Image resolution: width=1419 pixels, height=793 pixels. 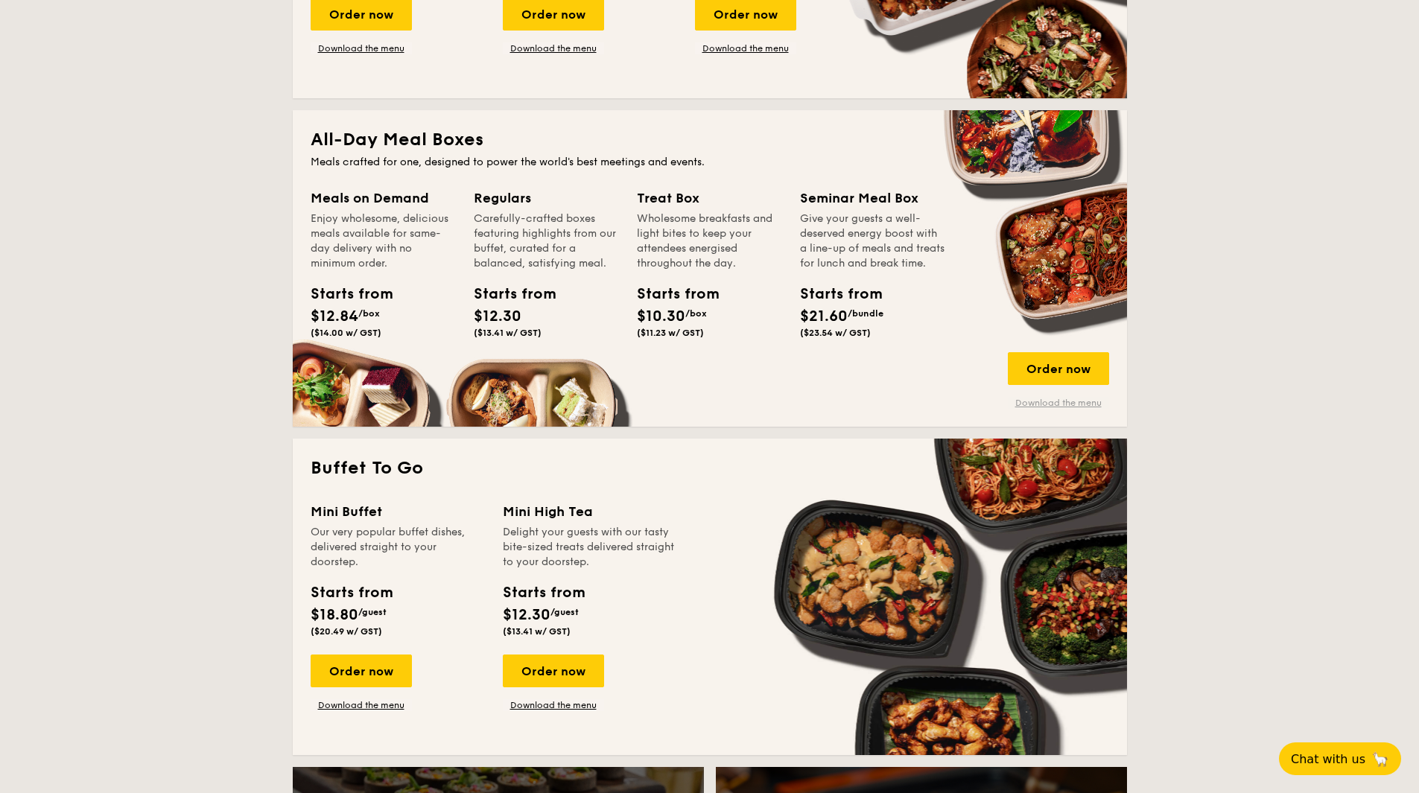 What do you see at coordinates (335, 317) in the screenshot?
I see `span: $12.84` at bounding box center [335, 317].